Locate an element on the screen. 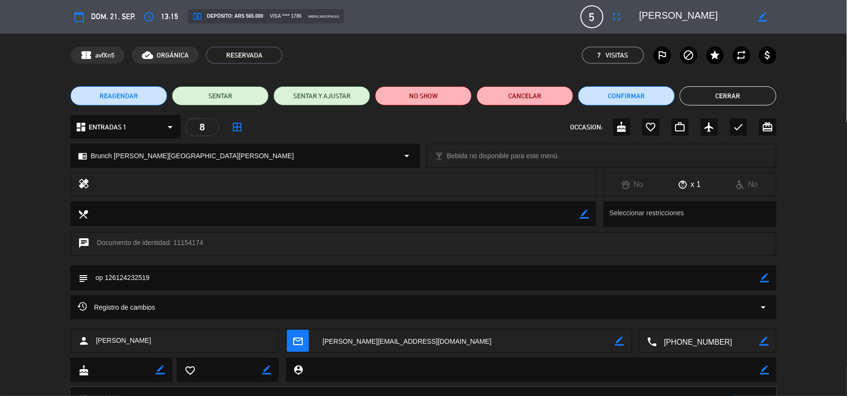  i: check is located at coordinates (739, 127).